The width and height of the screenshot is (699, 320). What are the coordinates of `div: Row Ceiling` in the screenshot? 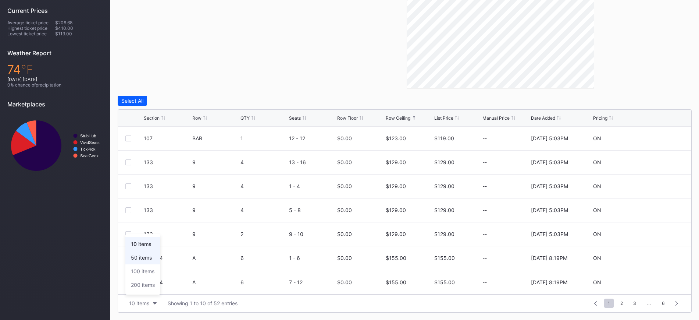 It's located at (398, 118).